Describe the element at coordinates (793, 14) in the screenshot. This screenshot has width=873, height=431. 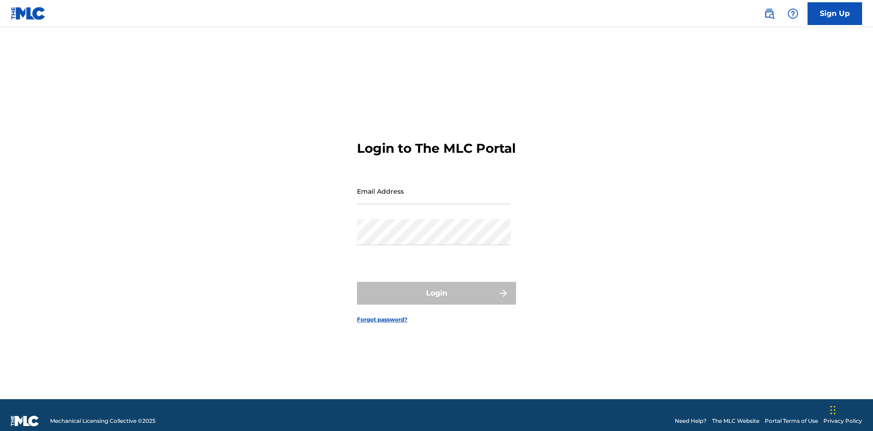
I see `img: help` at that location.